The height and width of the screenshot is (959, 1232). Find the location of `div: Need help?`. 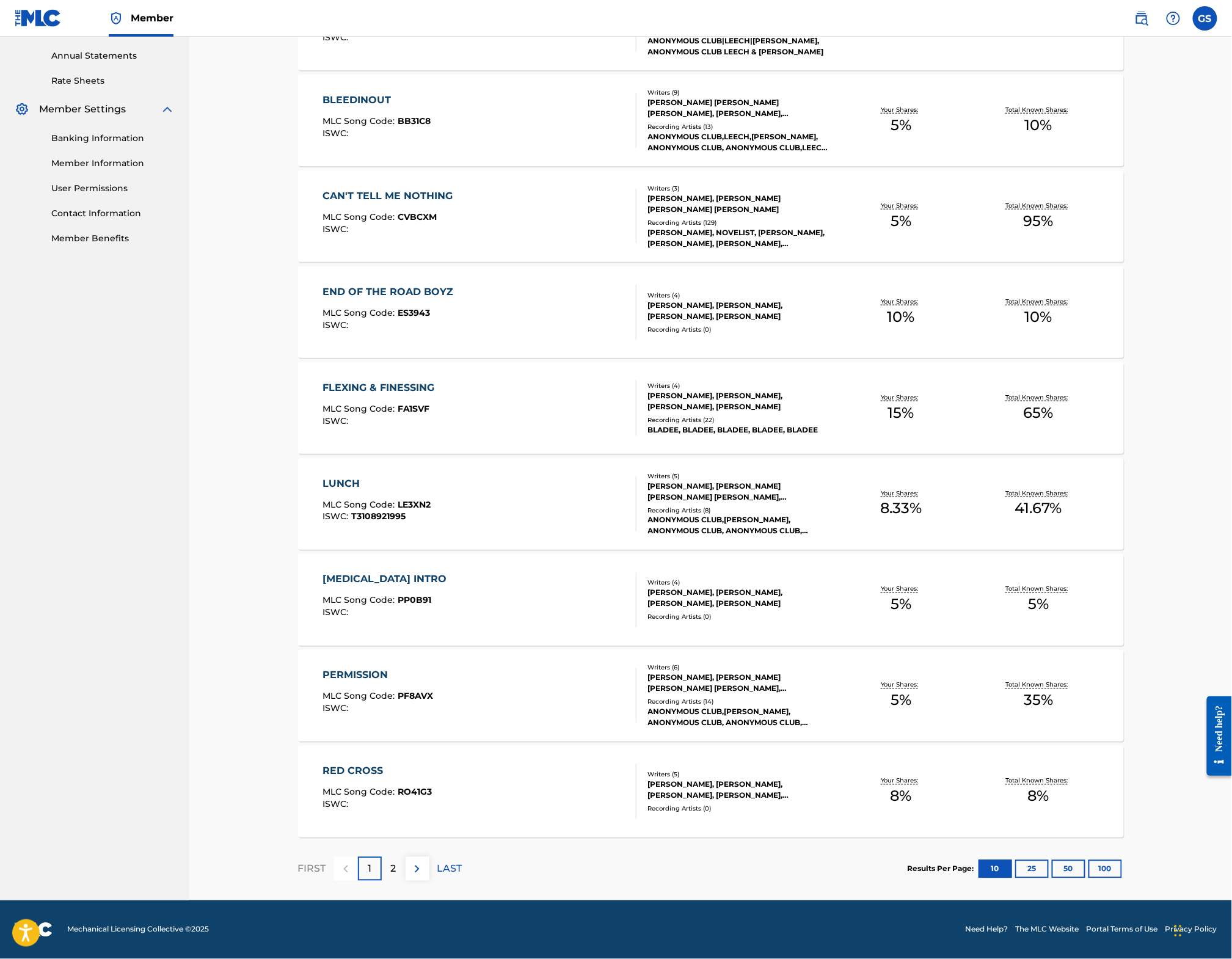

div: Need help? is located at coordinates (21, 43).